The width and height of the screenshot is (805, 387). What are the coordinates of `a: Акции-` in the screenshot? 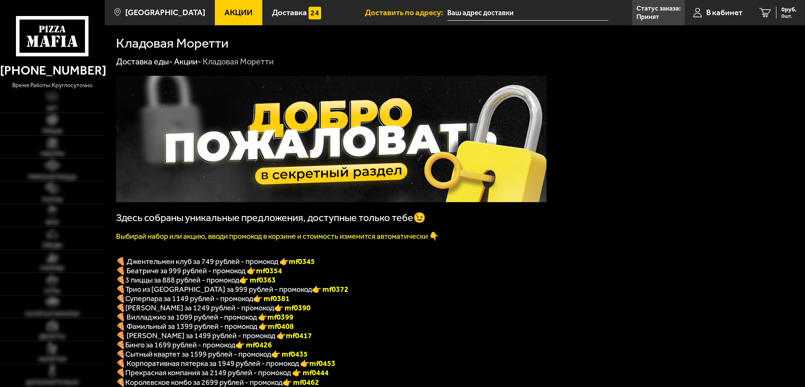 It's located at (188, 61).